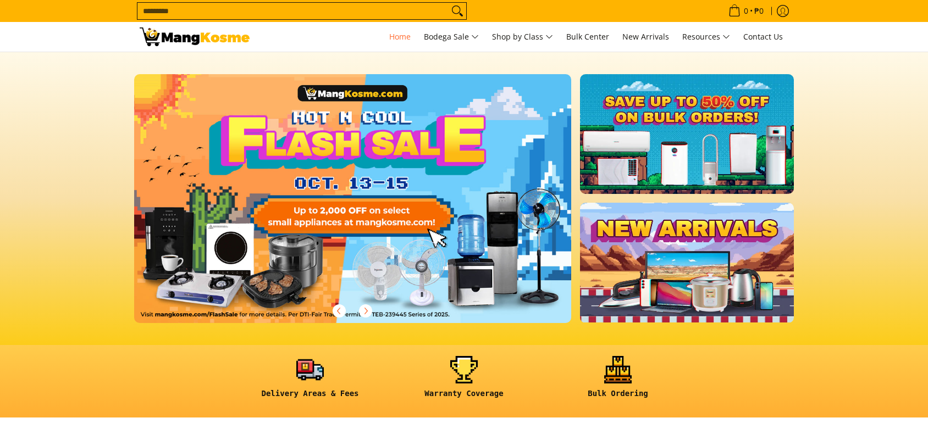 Image resolution: width=928 pixels, height=440 pixels. Describe the element at coordinates (400, 36) in the screenshot. I see `span: Home` at that location.